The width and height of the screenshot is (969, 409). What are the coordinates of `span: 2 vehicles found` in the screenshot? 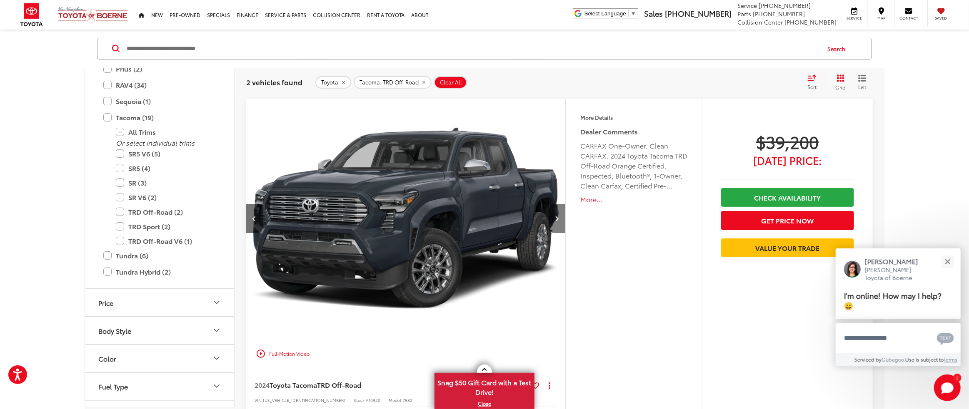 It's located at (274, 82).